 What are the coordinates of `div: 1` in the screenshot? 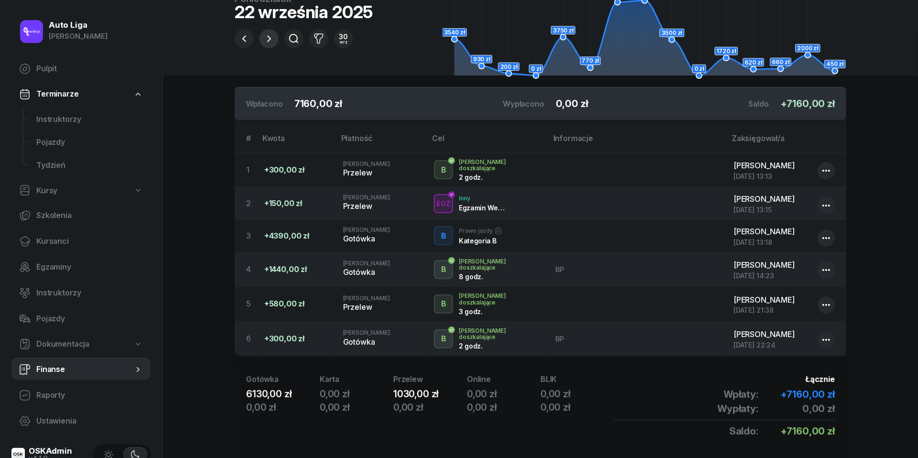 It's located at (251, 170).